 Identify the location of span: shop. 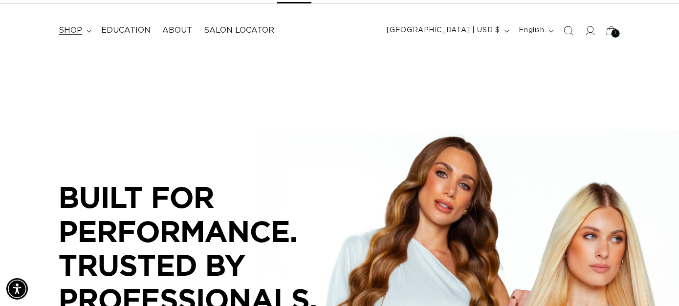
(70, 30).